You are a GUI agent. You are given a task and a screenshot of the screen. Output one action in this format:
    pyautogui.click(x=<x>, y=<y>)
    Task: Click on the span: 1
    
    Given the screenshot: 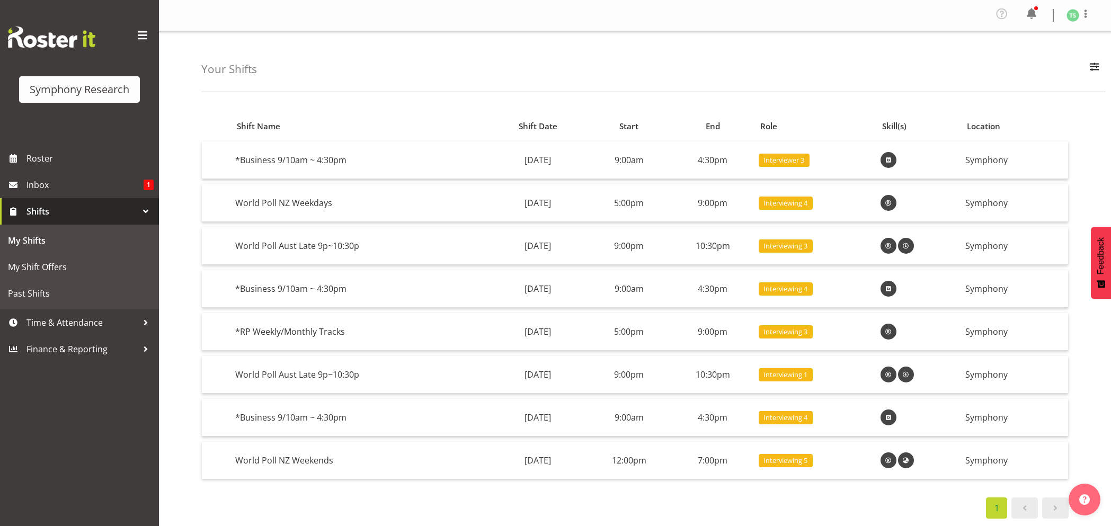 What is the action you would take?
    pyautogui.click(x=148, y=185)
    